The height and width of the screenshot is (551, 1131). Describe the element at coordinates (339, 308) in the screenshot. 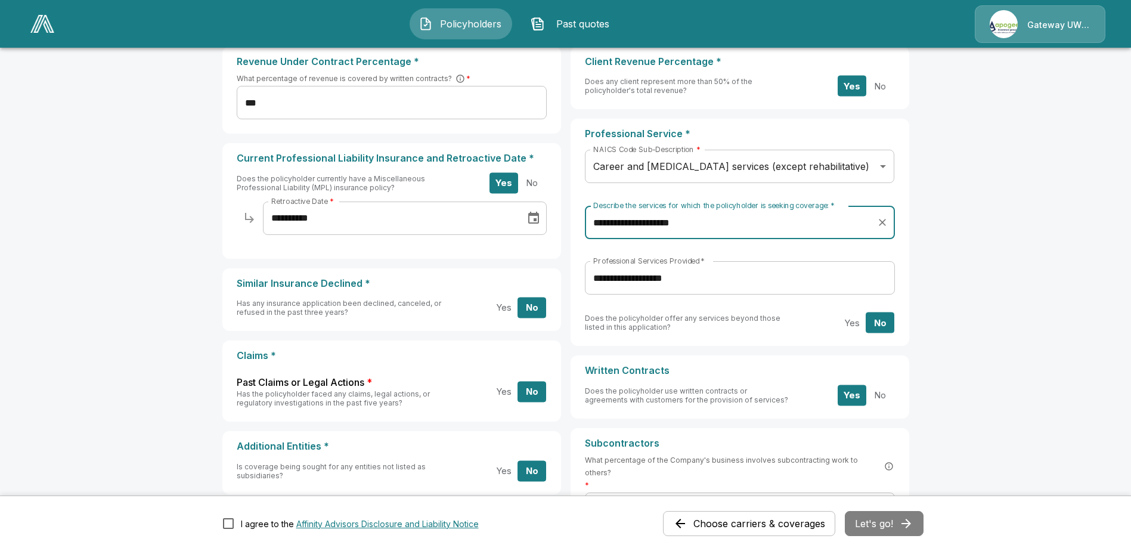

I see `span: Has any insurance application been declined, canceled, or refused in the past three years?` at that location.